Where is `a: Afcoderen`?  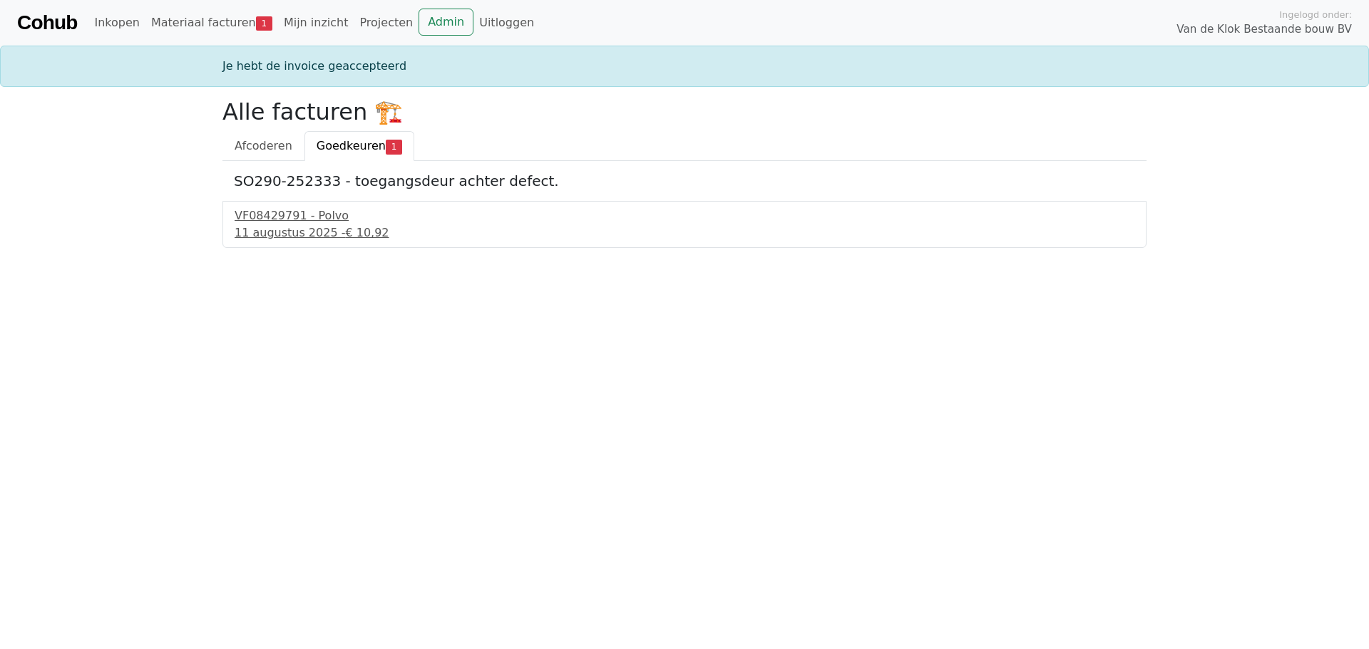
a: Afcoderen is located at coordinates (263, 146).